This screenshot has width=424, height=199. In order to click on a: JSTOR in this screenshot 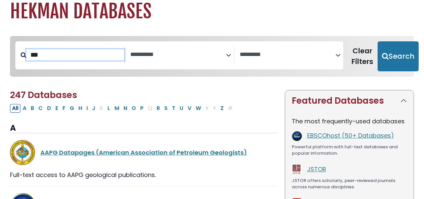, I will do `click(317, 169)`.